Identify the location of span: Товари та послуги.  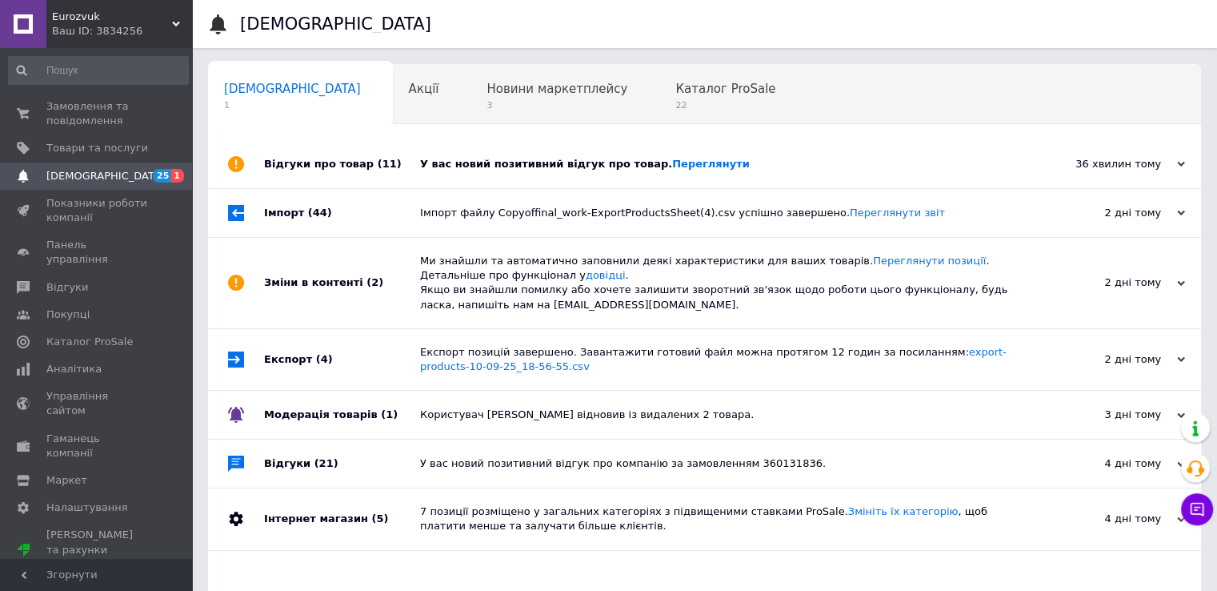
(97, 148).